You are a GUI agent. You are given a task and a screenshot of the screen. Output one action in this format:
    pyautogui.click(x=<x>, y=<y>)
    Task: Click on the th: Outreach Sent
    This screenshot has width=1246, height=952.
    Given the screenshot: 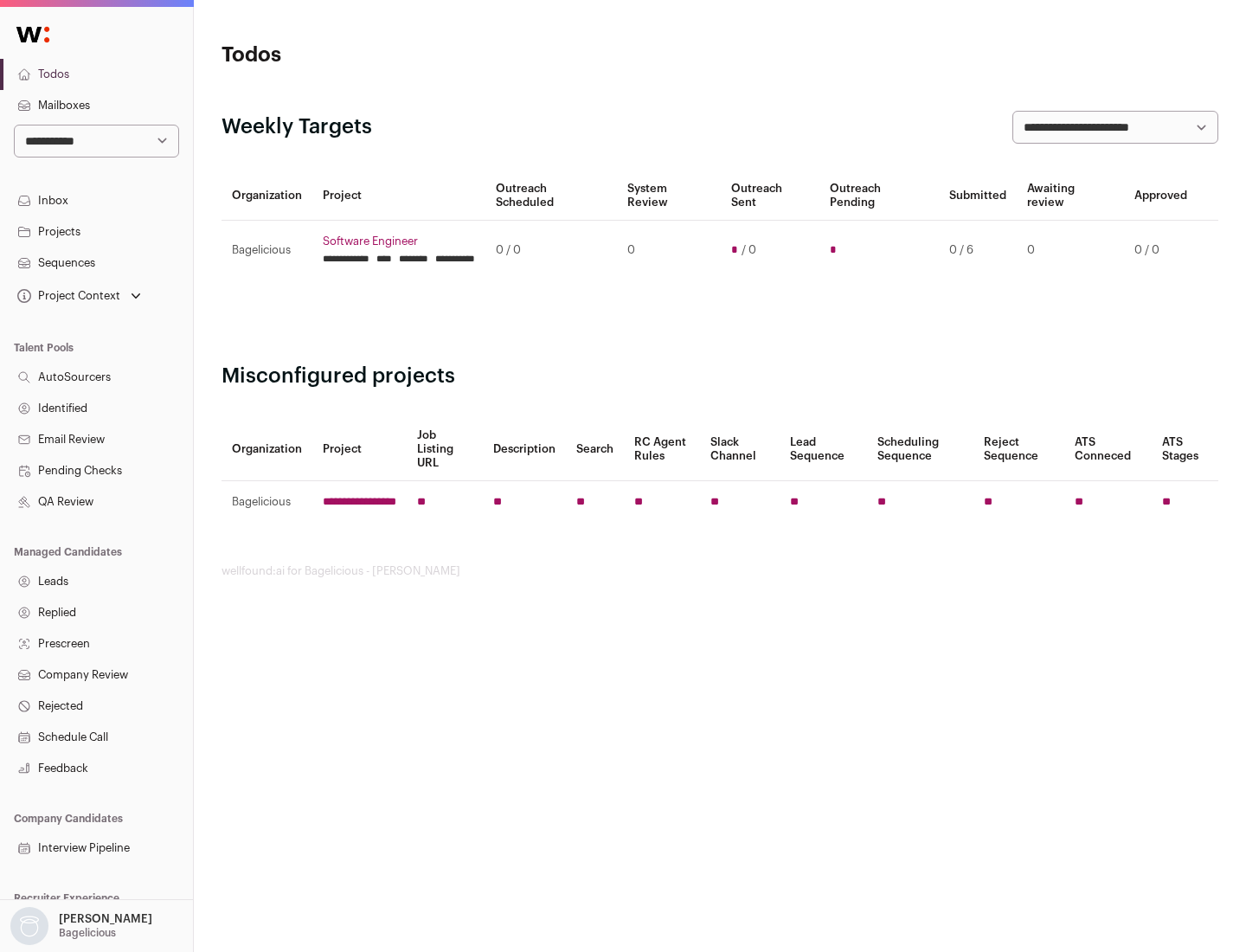 What is the action you would take?
    pyautogui.click(x=770, y=196)
    